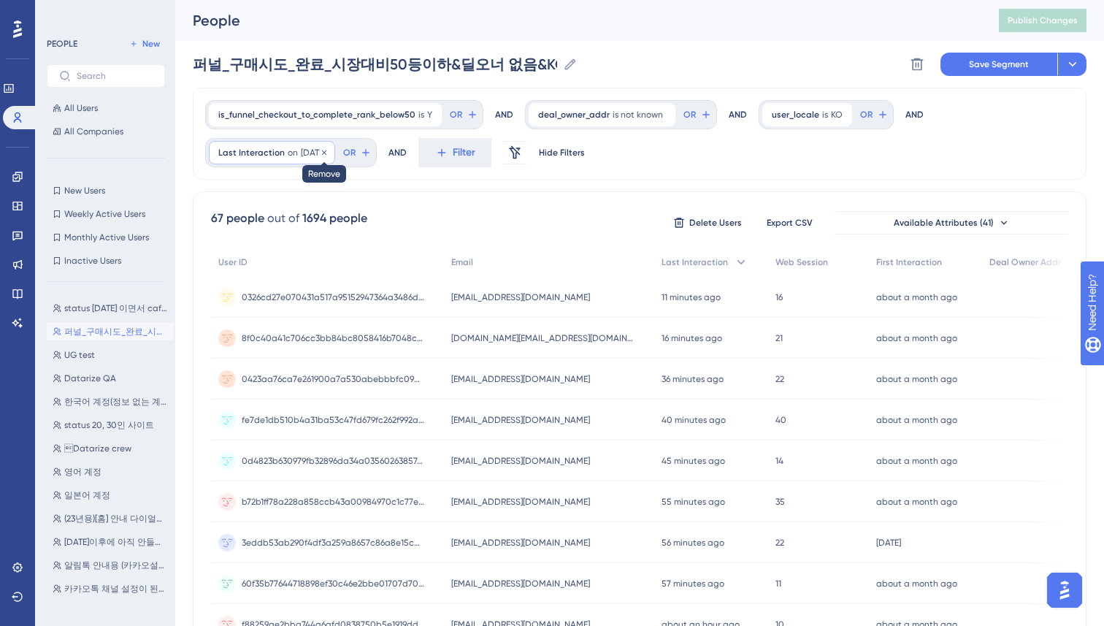 The height and width of the screenshot is (626, 1104). I want to click on button: Home, so click(242, 20).